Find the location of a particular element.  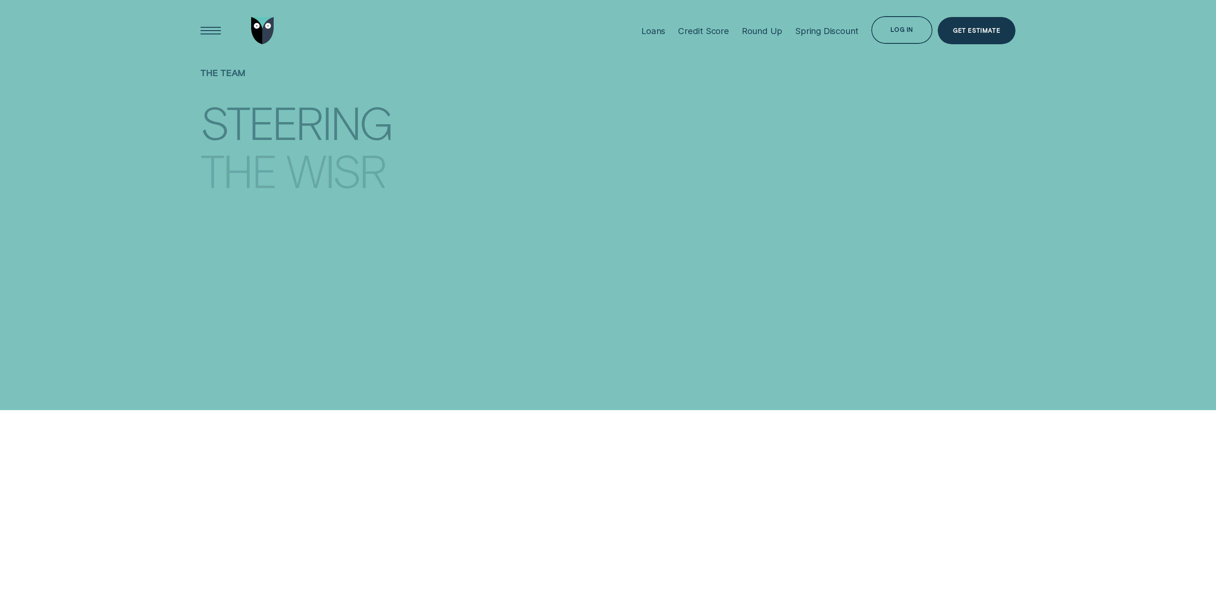

div: Spring Discount is located at coordinates (827, 31).